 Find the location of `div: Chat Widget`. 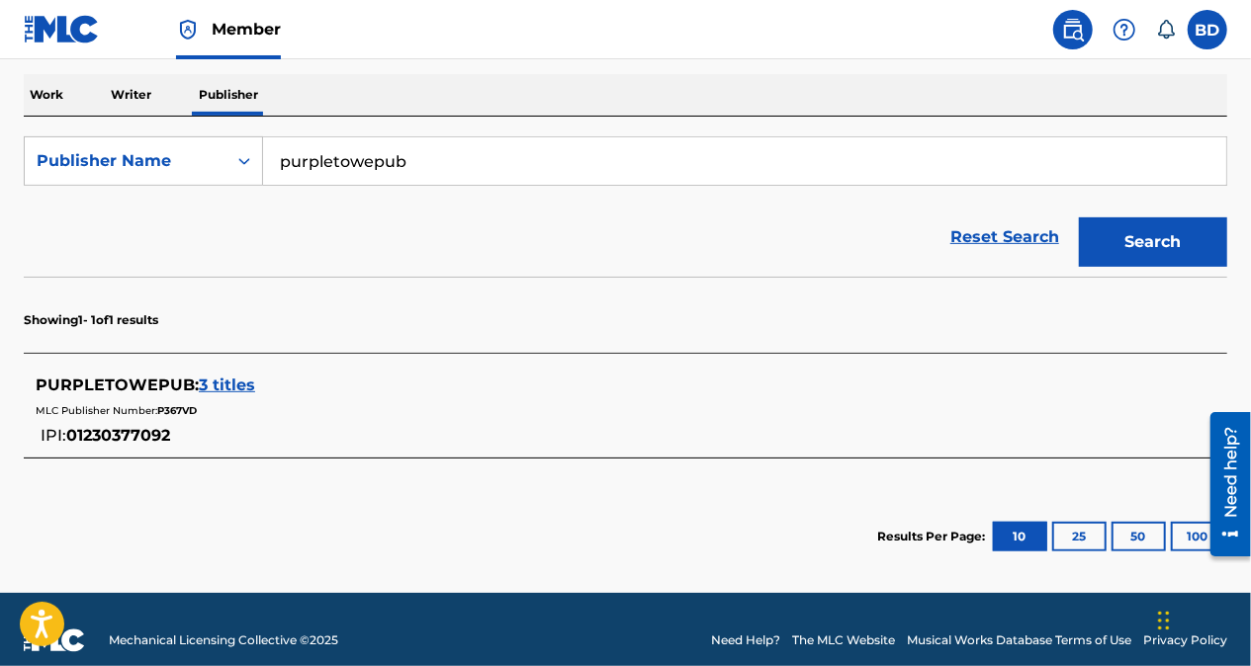

div: Chat Widget is located at coordinates (1201, 619).